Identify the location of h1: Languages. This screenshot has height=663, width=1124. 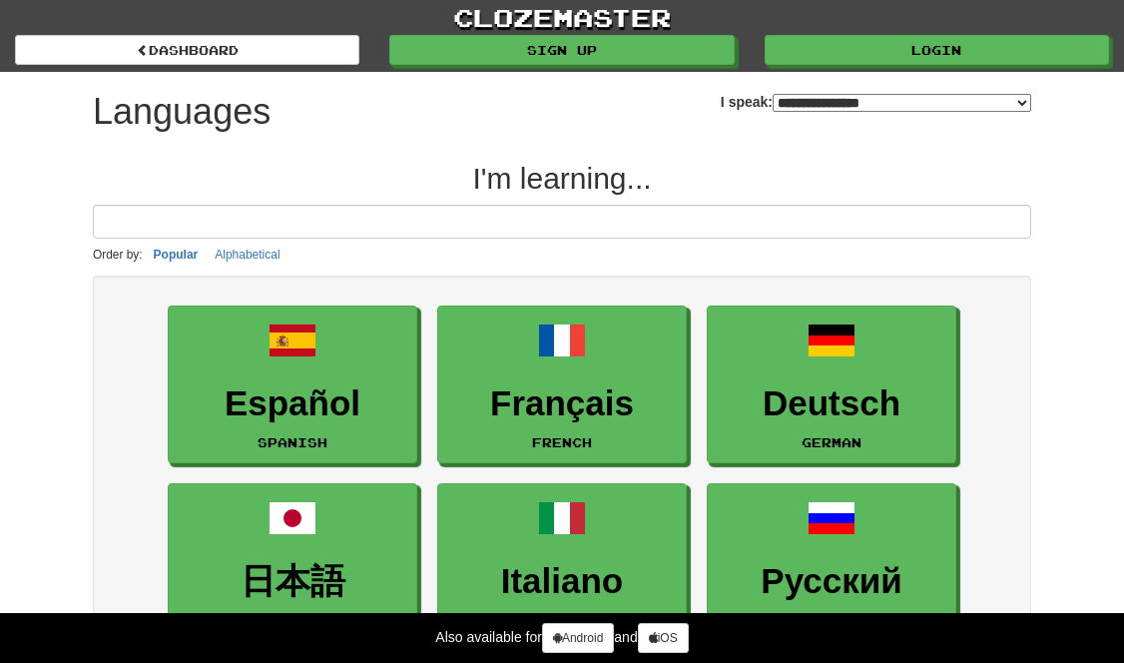
(182, 112).